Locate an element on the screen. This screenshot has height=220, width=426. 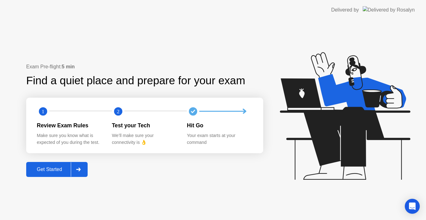
div: We’ll make sure your connectivity is 👌 is located at coordinates (144, 139).